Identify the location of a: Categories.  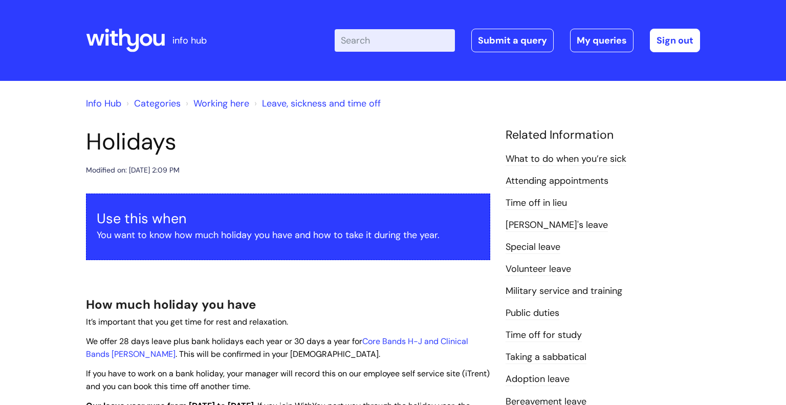
(157, 103).